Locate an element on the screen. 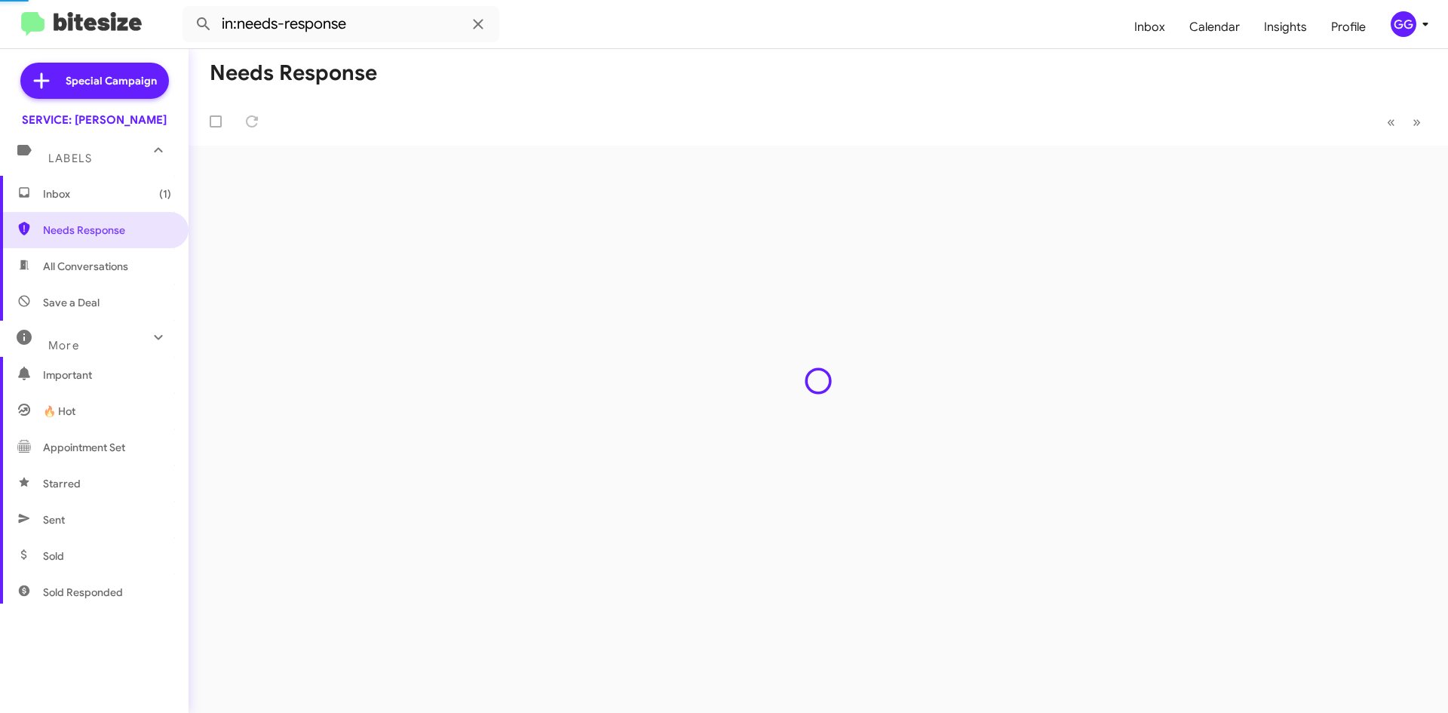 The image size is (1448, 713). span: (1) is located at coordinates (165, 194).